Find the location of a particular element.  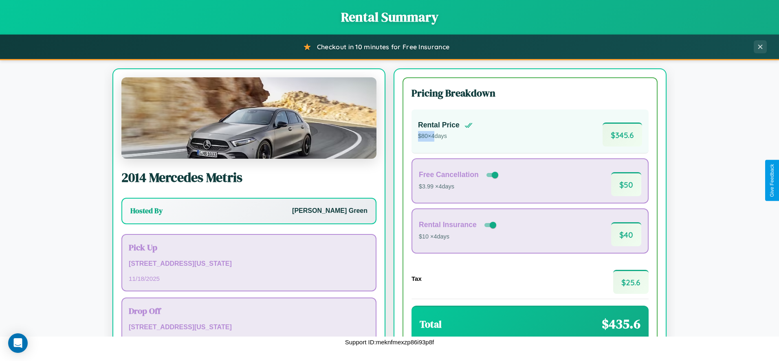

h3: Drop Off is located at coordinates (249, 311).